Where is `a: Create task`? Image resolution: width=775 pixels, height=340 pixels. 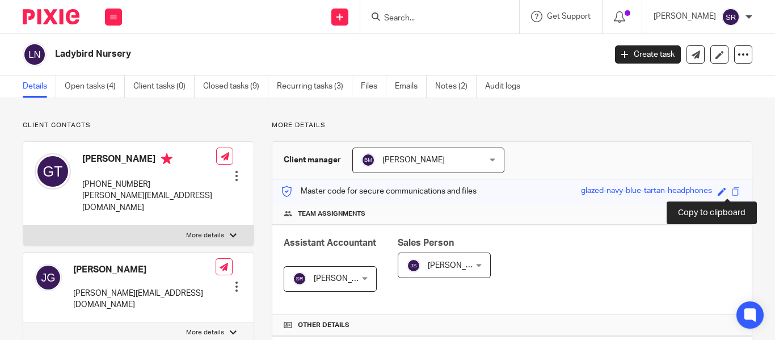
a: Create task is located at coordinates (648, 54).